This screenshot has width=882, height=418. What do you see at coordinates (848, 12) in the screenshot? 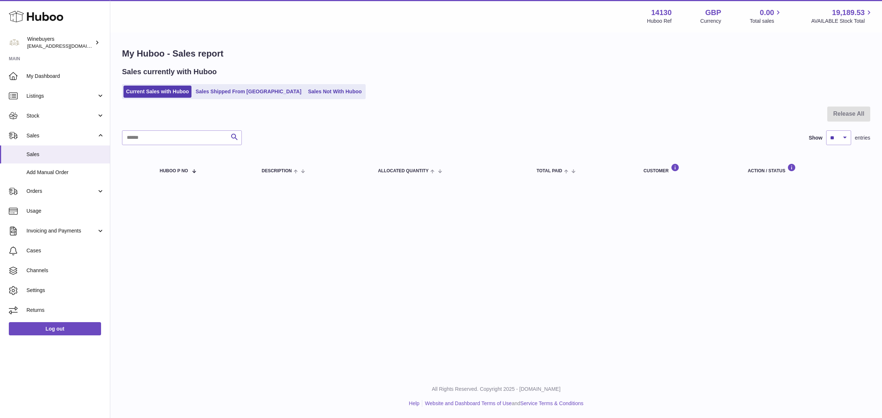
I see `span: 19,189.53` at bounding box center [848, 12].